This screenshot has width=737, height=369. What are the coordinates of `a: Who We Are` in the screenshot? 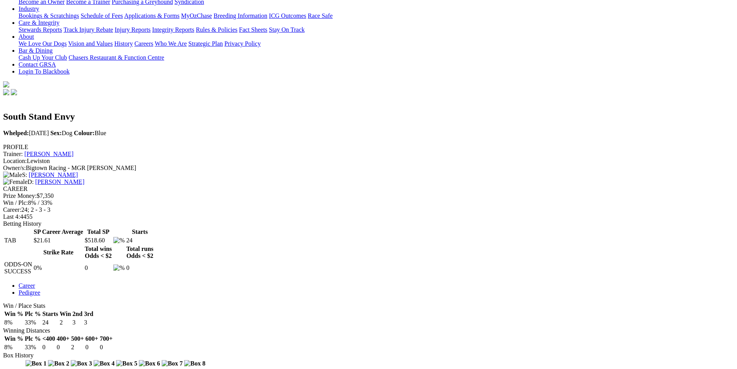 It's located at (171, 43).